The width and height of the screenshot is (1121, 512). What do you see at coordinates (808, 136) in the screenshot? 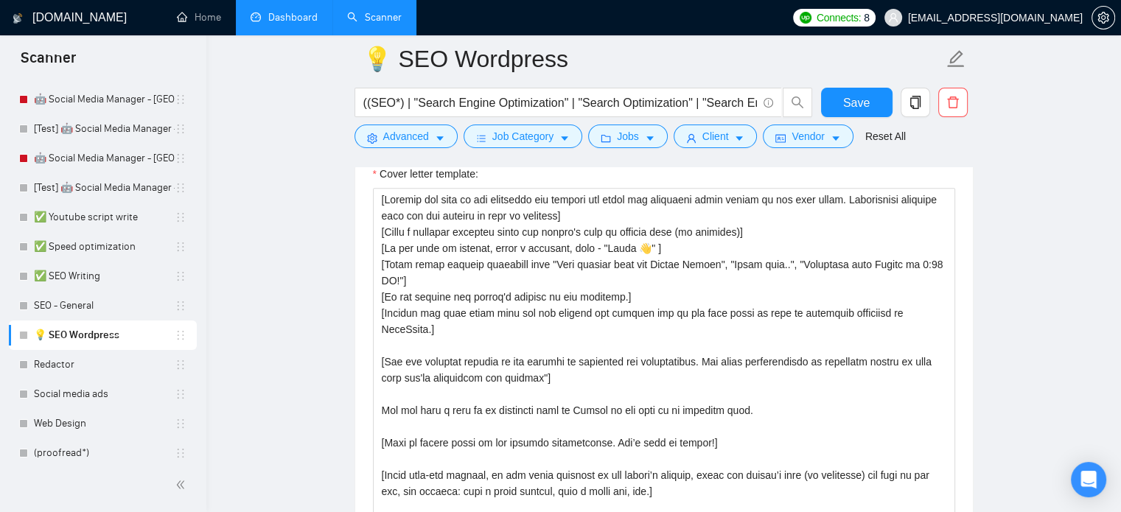
I see `button: idcardVendorcaret-down` at bounding box center [808, 136].